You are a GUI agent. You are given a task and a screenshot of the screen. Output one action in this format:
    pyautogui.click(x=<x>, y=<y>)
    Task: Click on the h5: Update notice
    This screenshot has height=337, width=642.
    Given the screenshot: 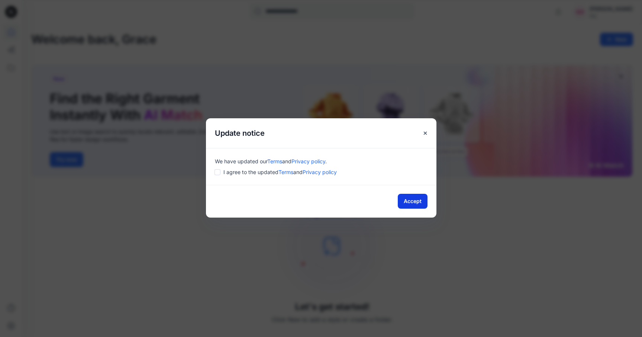 What is the action you would take?
    pyautogui.click(x=240, y=133)
    